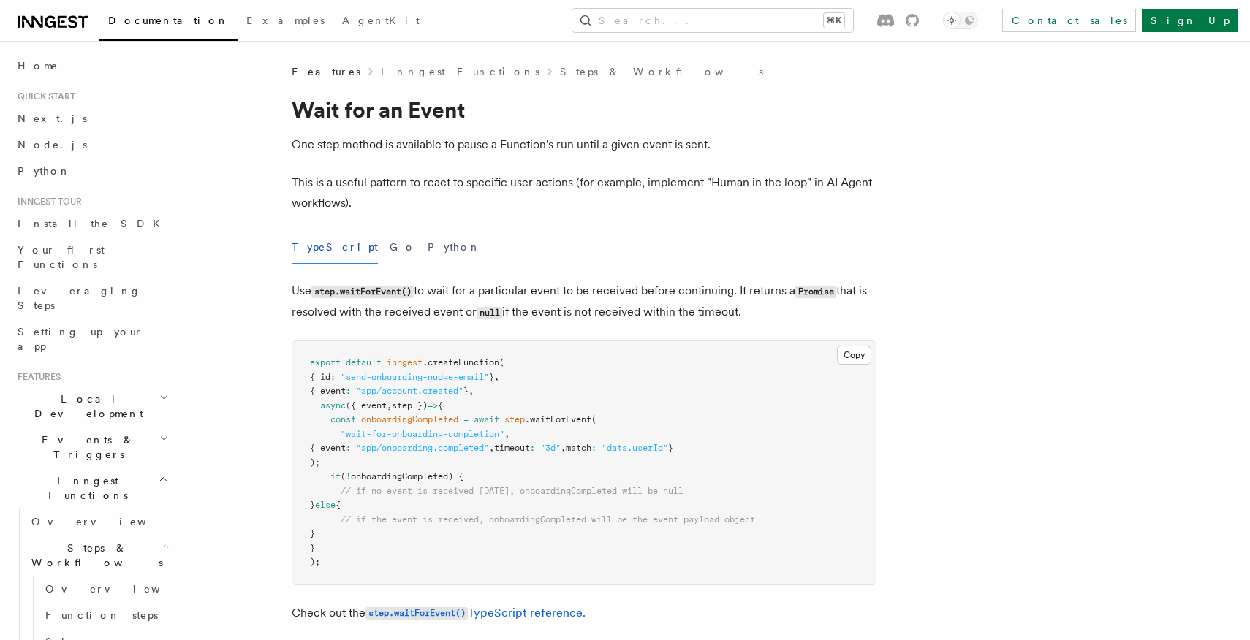 The width and height of the screenshot is (1250, 640). I want to click on button: Search...⌘K, so click(713, 20).